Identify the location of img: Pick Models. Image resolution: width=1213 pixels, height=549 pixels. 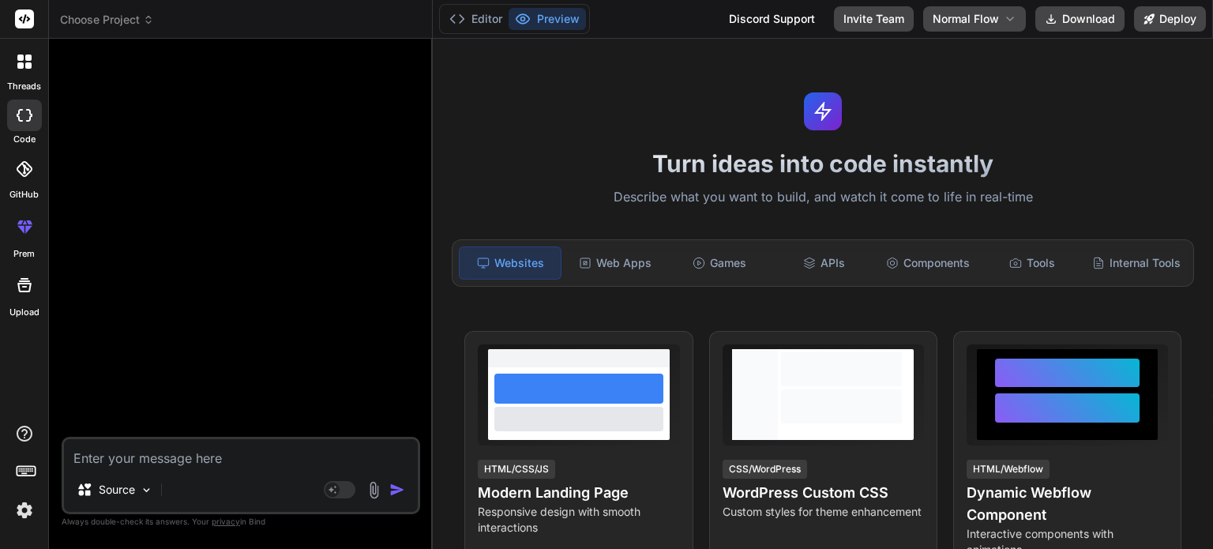
(146, 490).